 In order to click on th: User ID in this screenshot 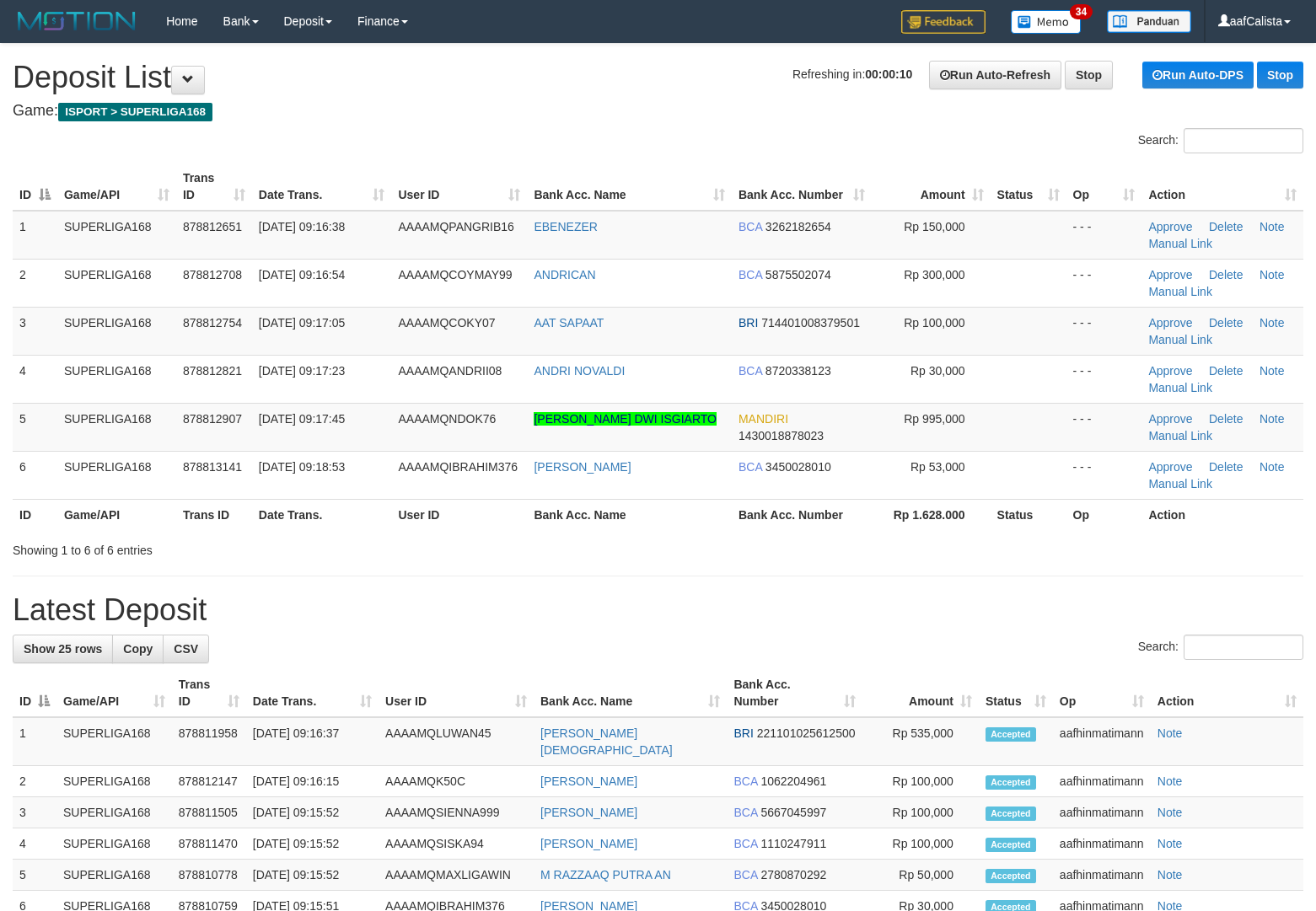, I will do `click(458, 514)`.